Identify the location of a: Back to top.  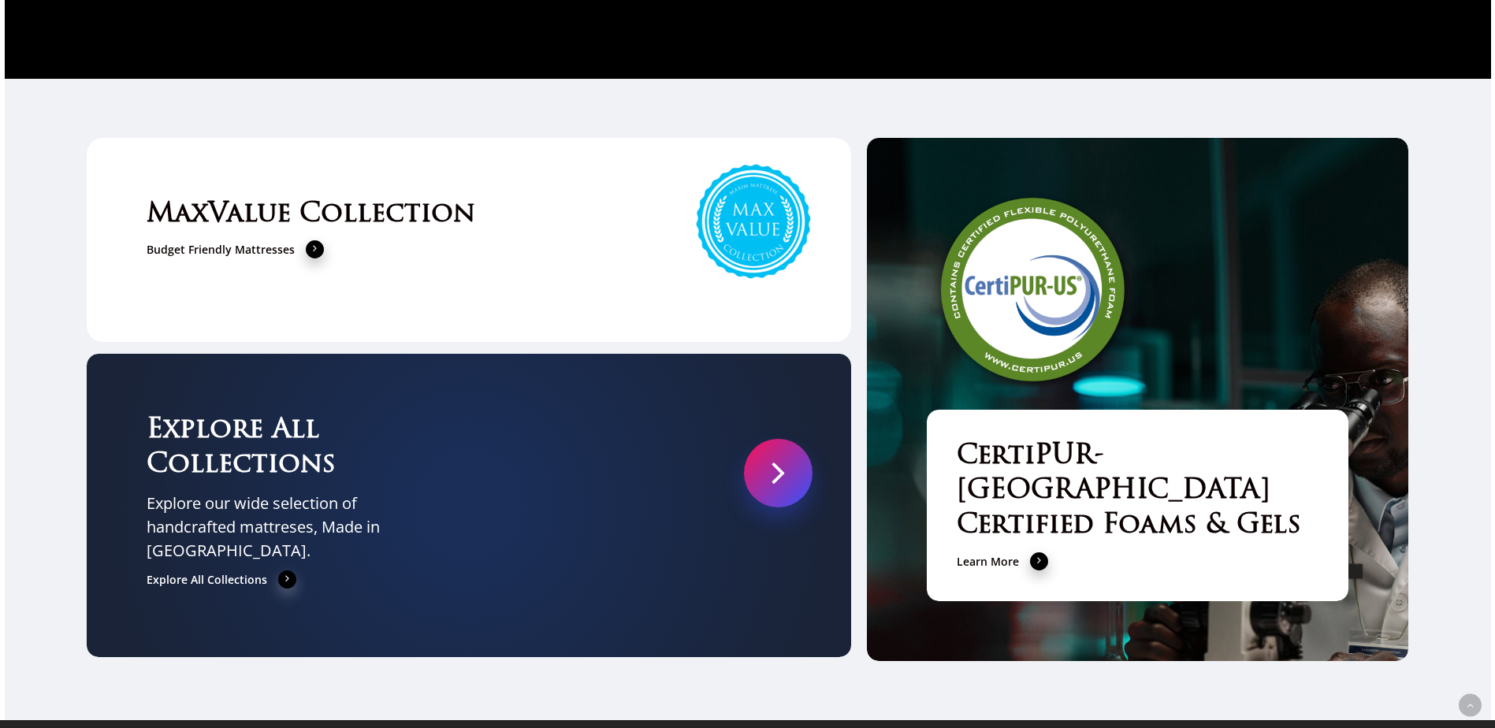
(1470, 705).